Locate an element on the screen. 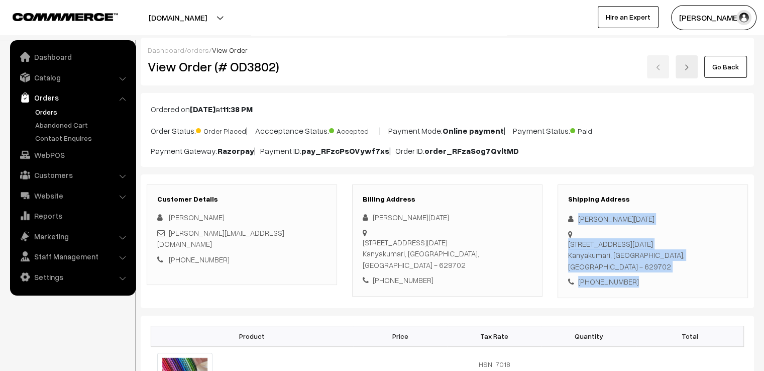  a: Marketing is located at coordinates (72, 236).